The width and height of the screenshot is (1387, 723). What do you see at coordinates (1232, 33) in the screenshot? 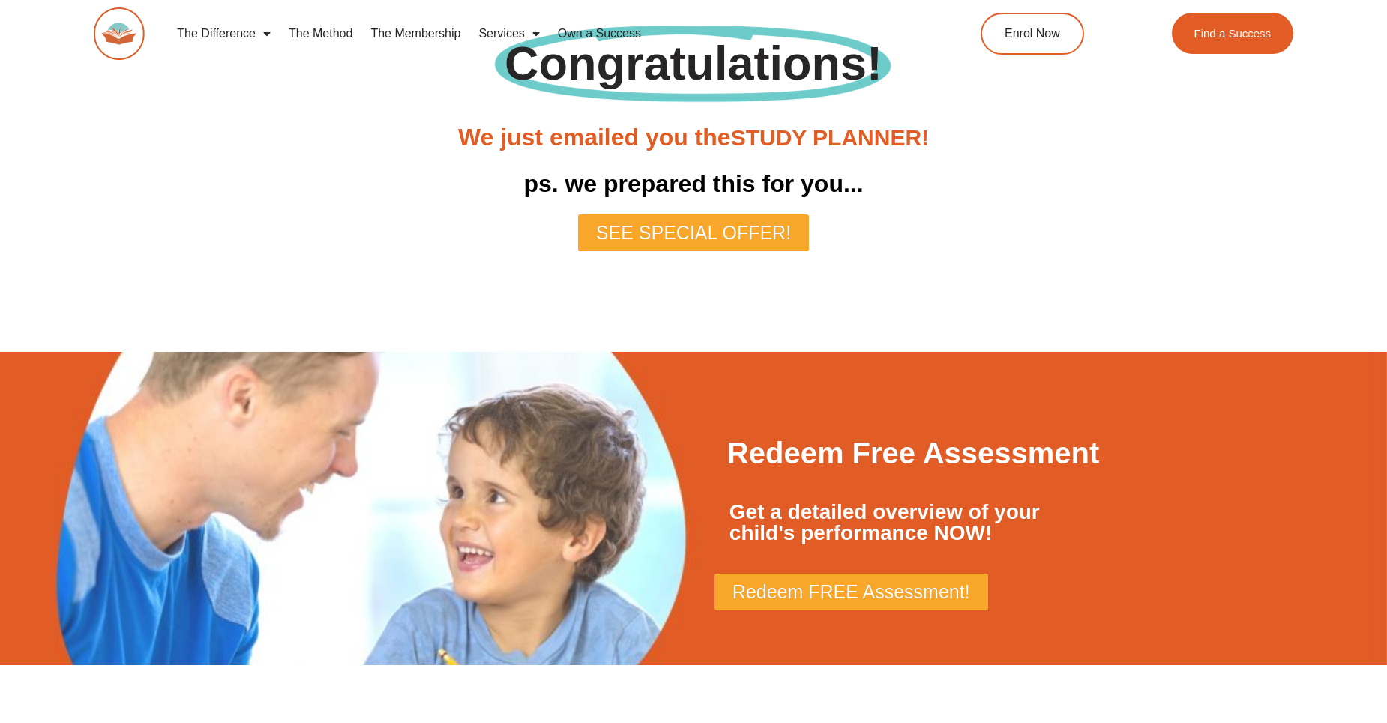
I see `span: Find a Success` at bounding box center [1232, 33].